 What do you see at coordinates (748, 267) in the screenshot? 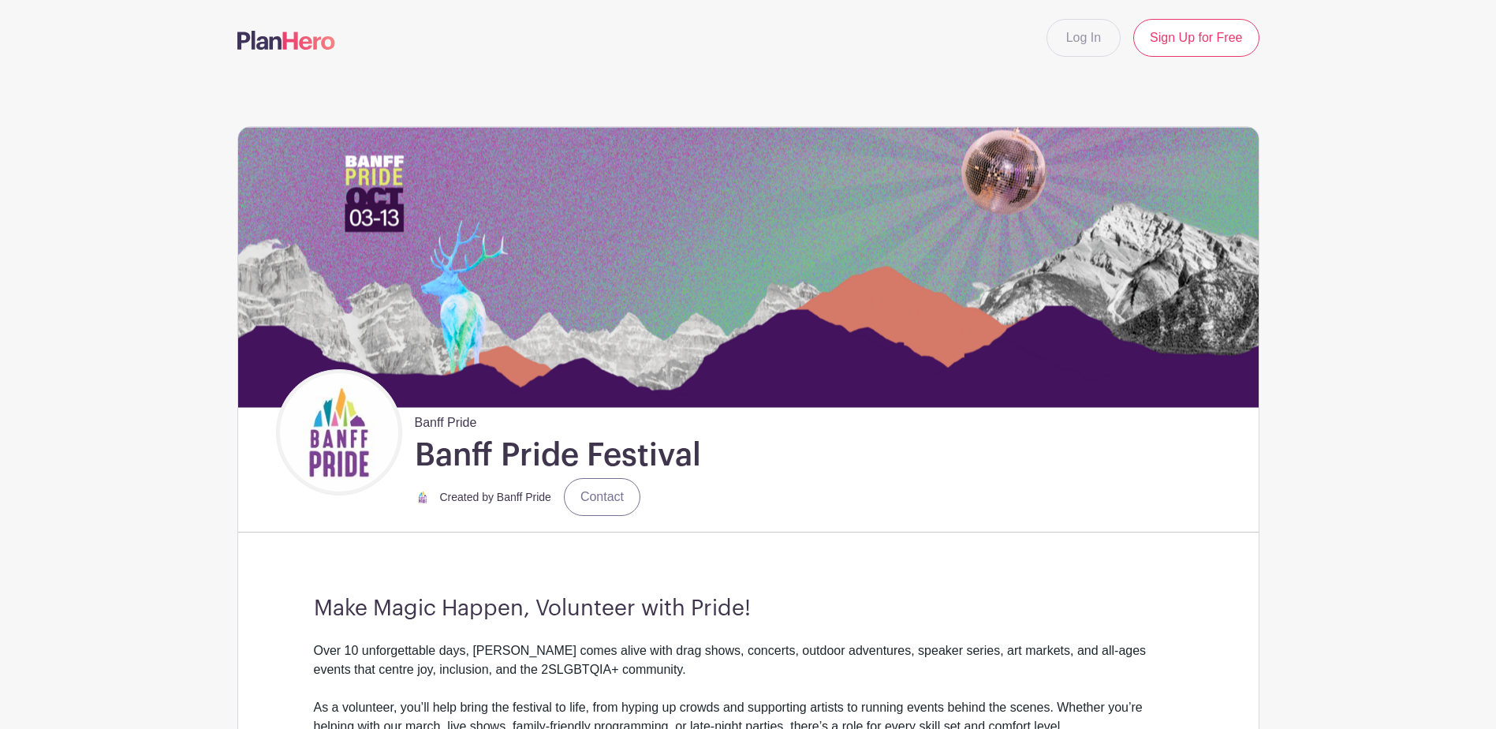
I see `img: PlanHeroBanner1.png` at bounding box center [748, 267].